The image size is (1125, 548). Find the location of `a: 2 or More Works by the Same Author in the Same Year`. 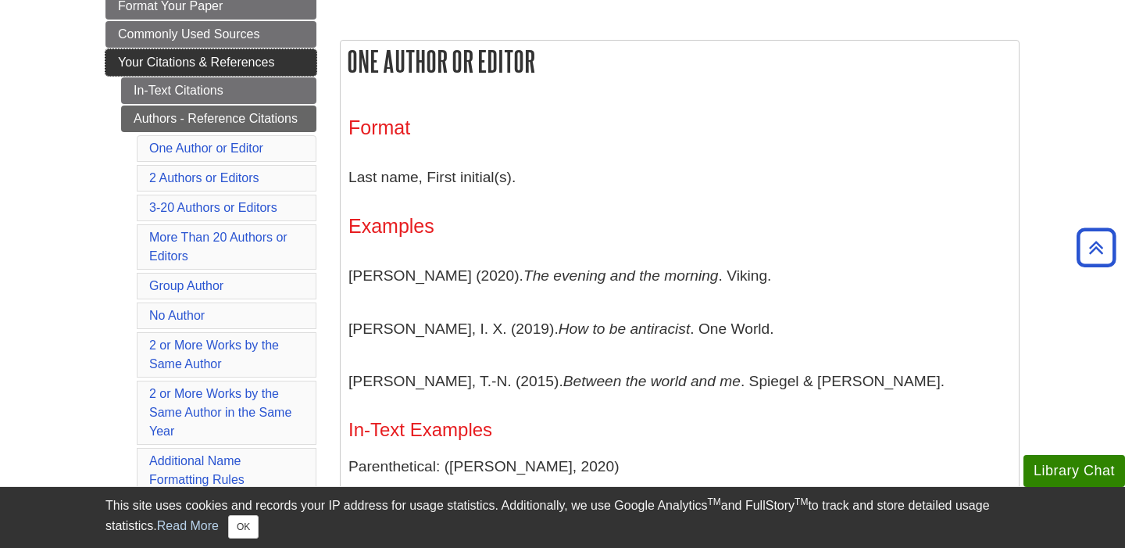

a: 2 or More Works by the Same Author in the Same Year is located at coordinates (220, 412).